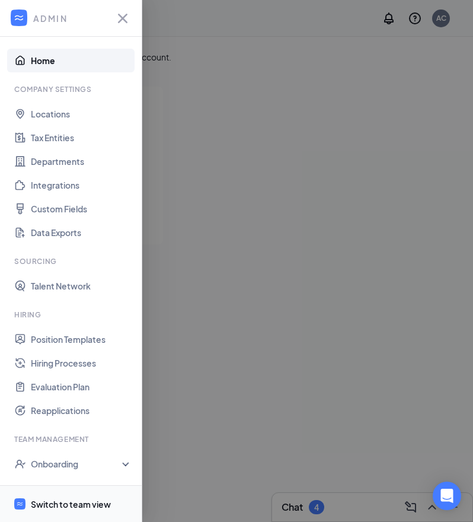 The image size is (473, 522). I want to click on div: Switch to team view, so click(71, 504).